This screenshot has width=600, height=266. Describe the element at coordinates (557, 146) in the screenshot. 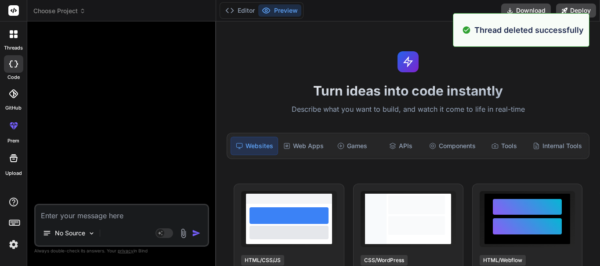

I see `div: Internal Tools` at that location.